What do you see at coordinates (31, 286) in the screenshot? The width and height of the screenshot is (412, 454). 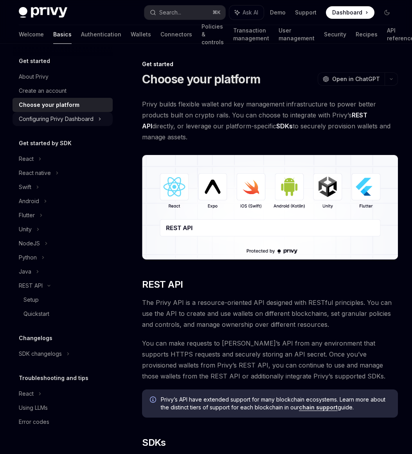 I see `div: REST API` at bounding box center [31, 286].